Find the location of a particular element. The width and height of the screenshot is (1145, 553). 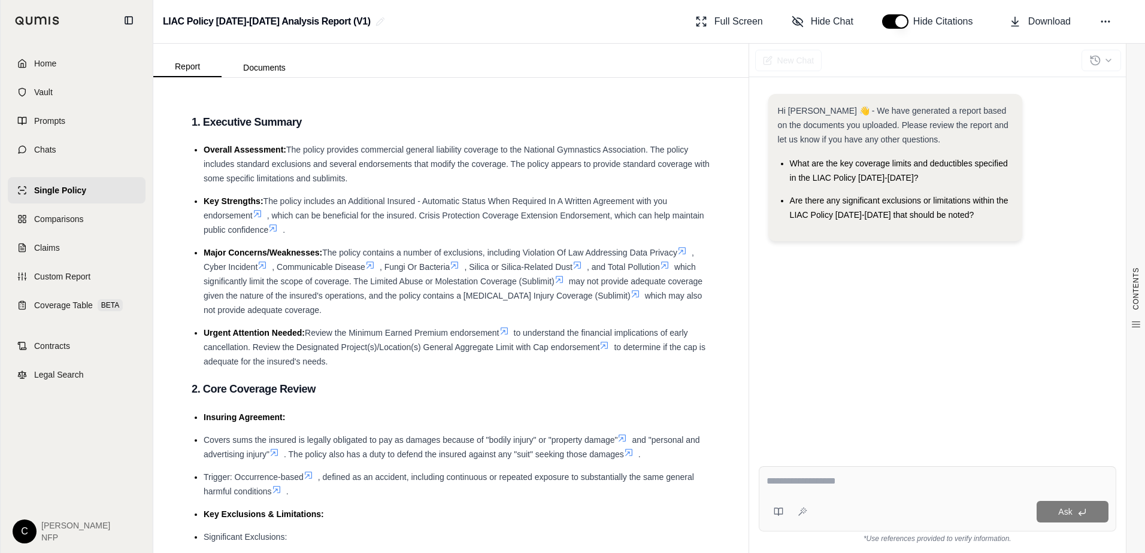

span: Full Screen is located at coordinates (739, 22).